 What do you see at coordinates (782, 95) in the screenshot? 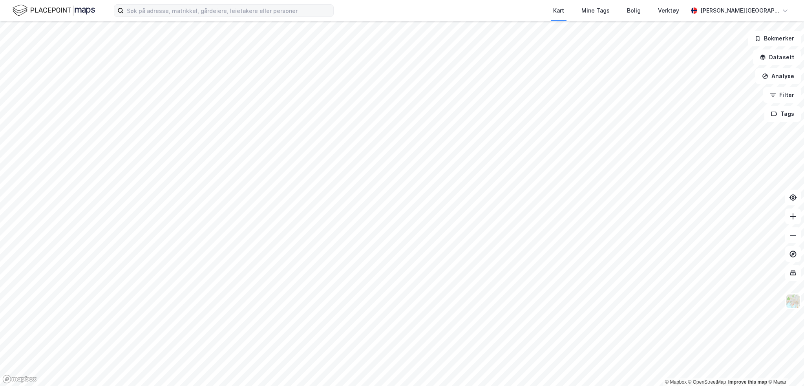
I see `button: Filter` at bounding box center [782, 95].